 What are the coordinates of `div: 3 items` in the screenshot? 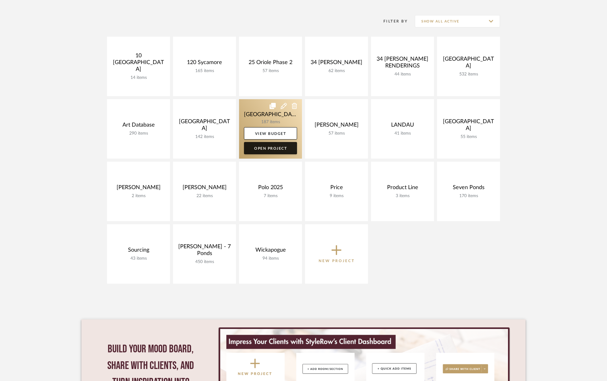 It's located at (402, 196).